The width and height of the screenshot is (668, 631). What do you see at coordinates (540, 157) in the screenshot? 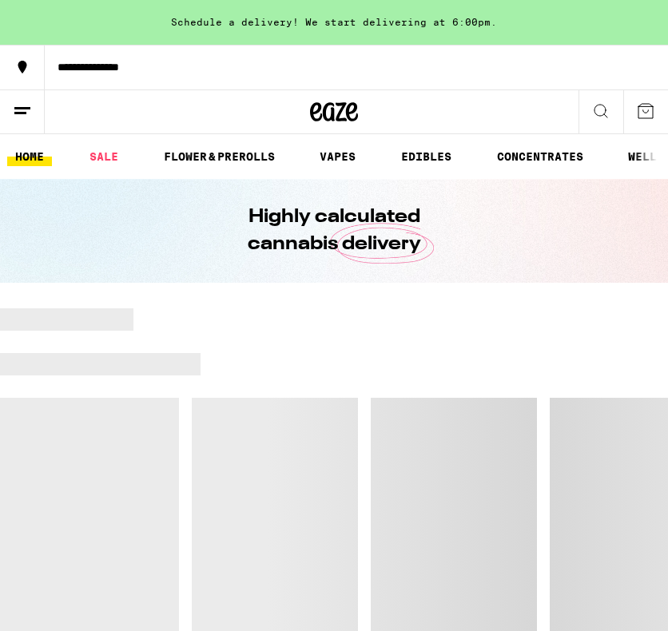
I see `a: CONCENTRATES` at bounding box center [540, 157].